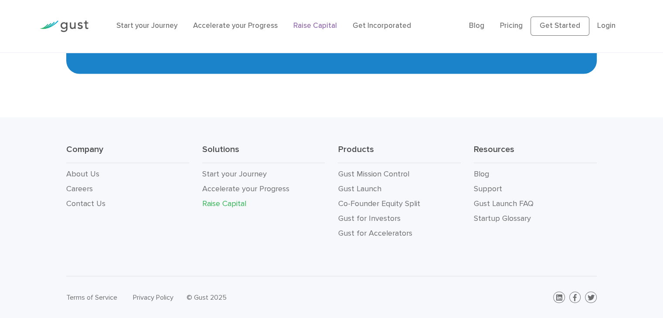  I want to click on h3: Company, so click(128, 153).